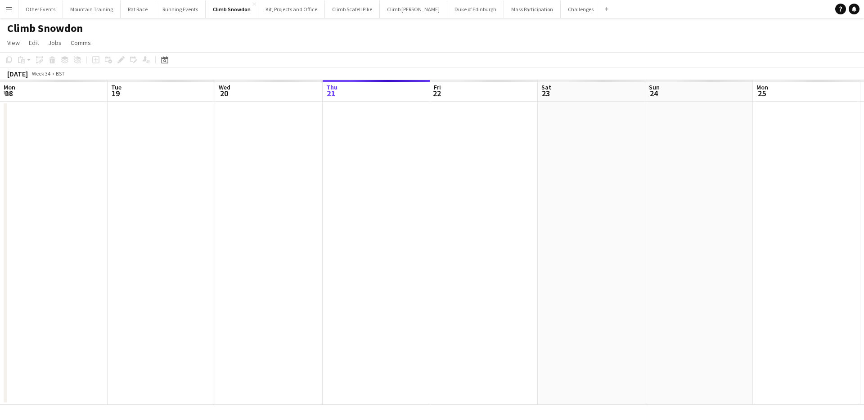 This screenshot has height=420, width=864. Describe the element at coordinates (60, 73) in the screenshot. I see `div: BST` at that location.